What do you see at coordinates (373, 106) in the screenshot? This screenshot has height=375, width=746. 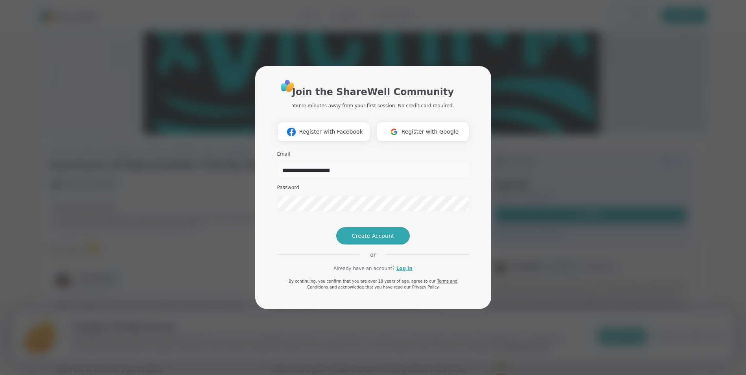 I see `p: You're minutes away from your first session. No credit card required.` at bounding box center [373, 106].